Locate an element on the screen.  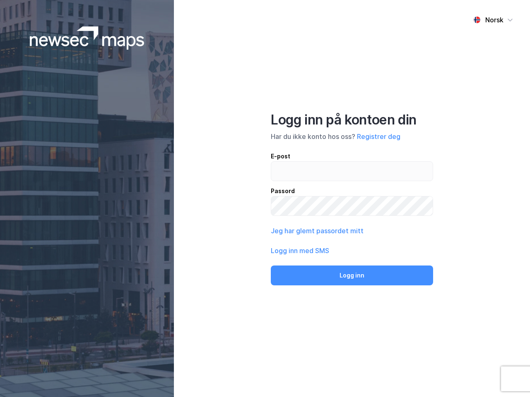
button: Registrer deg is located at coordinates (378, 137).